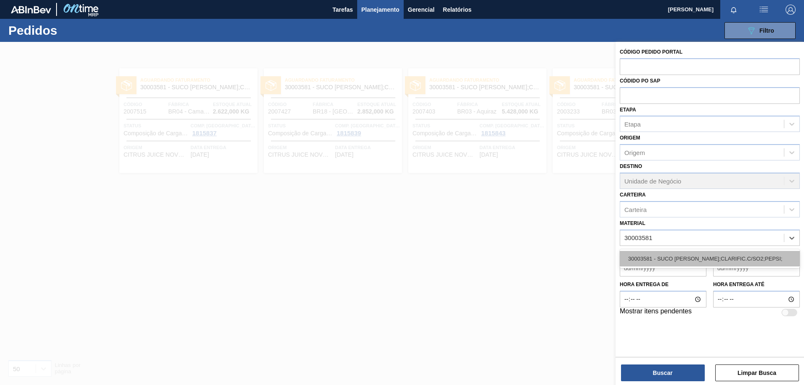 The image size is (804, 385). I want to click on span: Relatórios, so click(457, 10).